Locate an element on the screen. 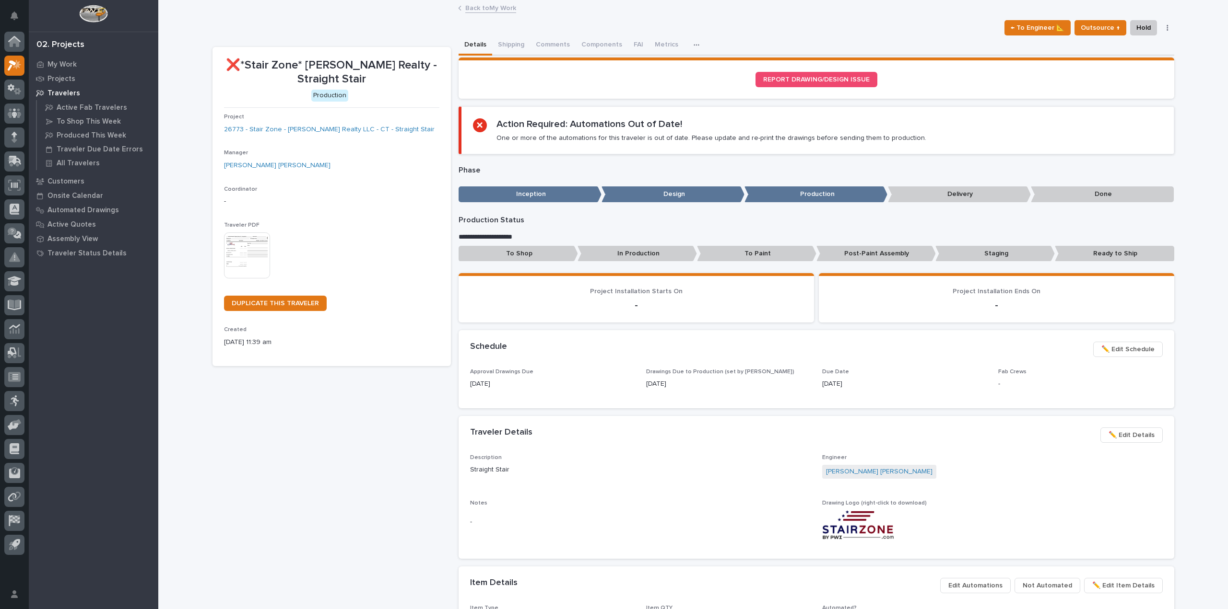 The image size is (1228, 609). a: To Shop This Week is located at coordinates (97, 121).